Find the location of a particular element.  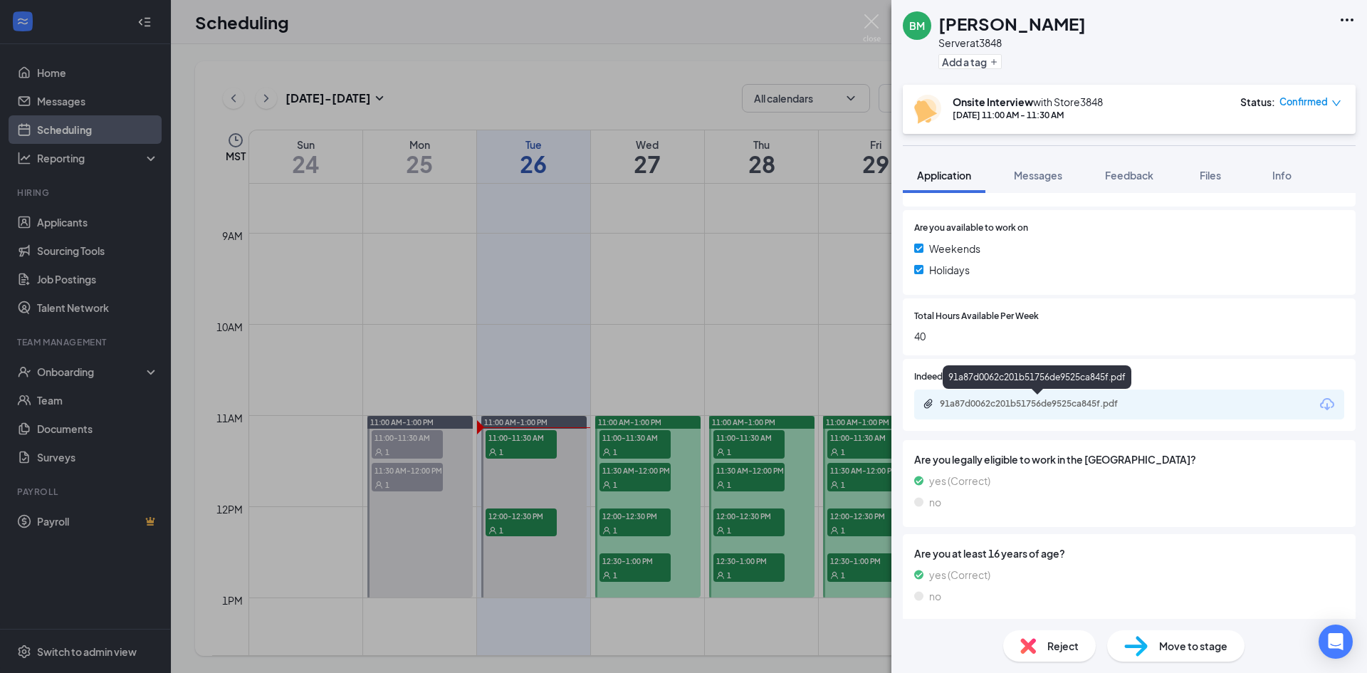

span: Feedback is located at coordinates (1129, 175).